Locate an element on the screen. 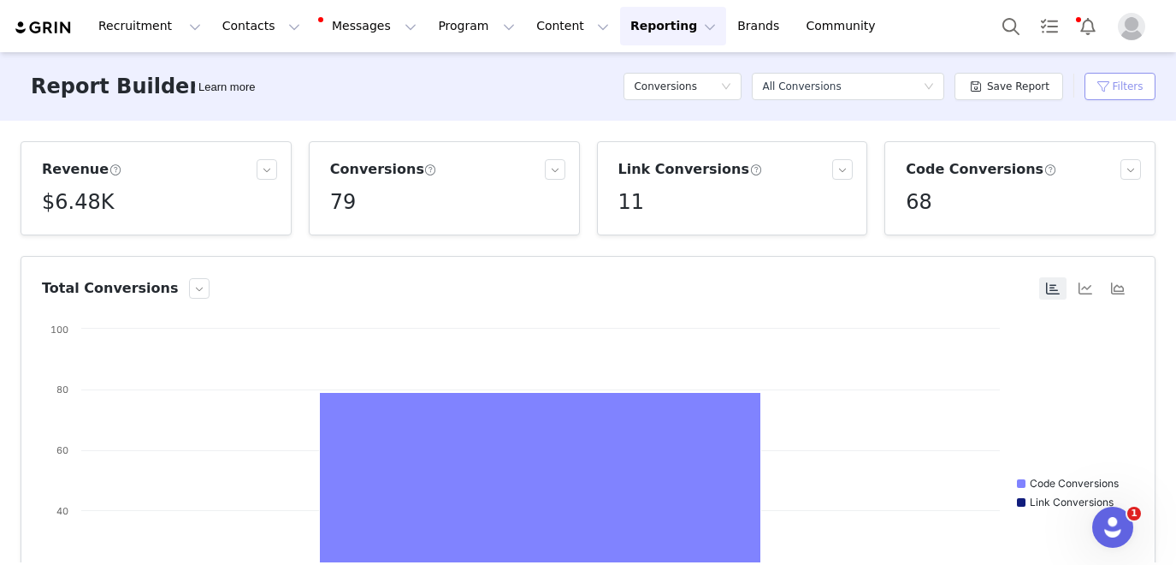 The image size is (1176, 565). h5: 79 is located at coordinates (343, 202).